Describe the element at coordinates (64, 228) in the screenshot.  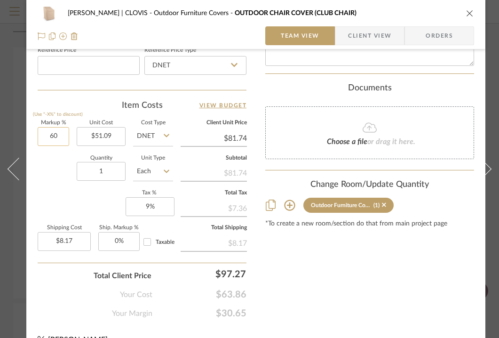
I see `label: Shipping Cost` at that location.